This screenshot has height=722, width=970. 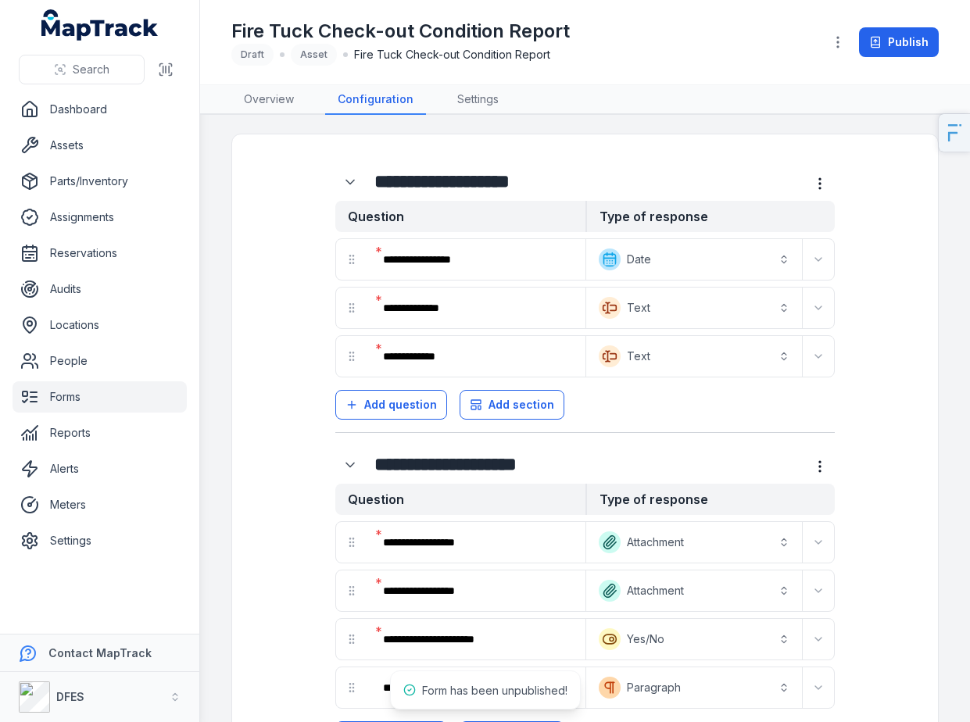 I want to click on a: Parts/Inventory, so click(x=99, y=181).